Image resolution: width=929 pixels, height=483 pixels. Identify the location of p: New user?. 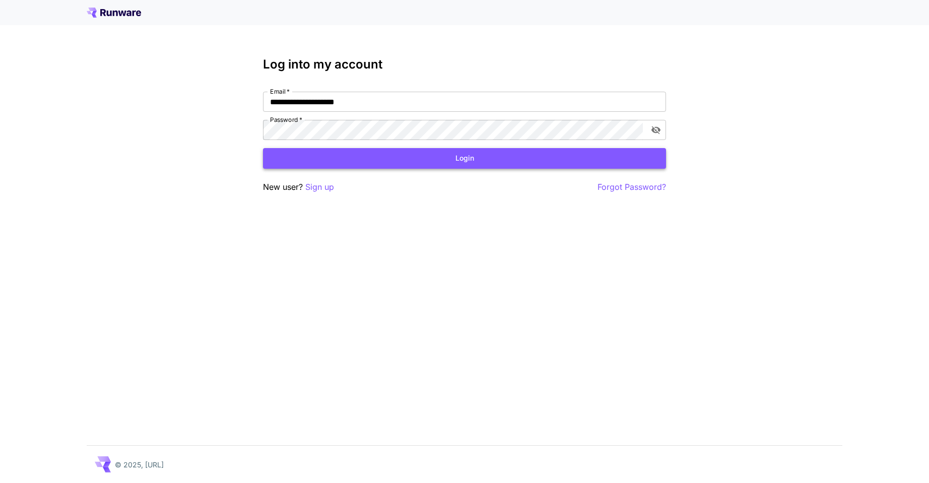
(298, 187).